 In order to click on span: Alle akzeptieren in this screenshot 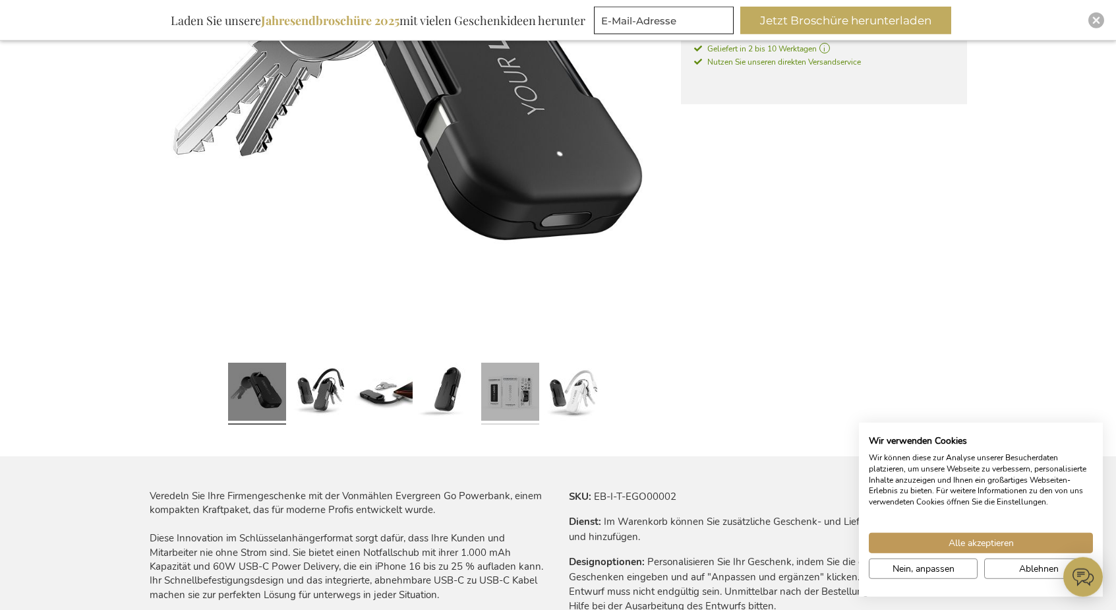, I will do `click(980, 542)`.